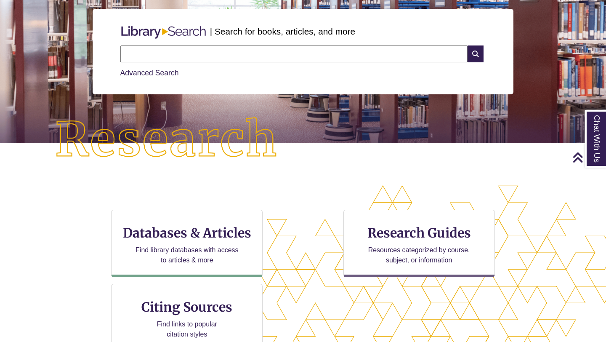 Image resolution: width=606 pixels, height=342 pixels. Describe the element at coordinates (167, 140) in the screenshot. I see `img: Research` at that location.